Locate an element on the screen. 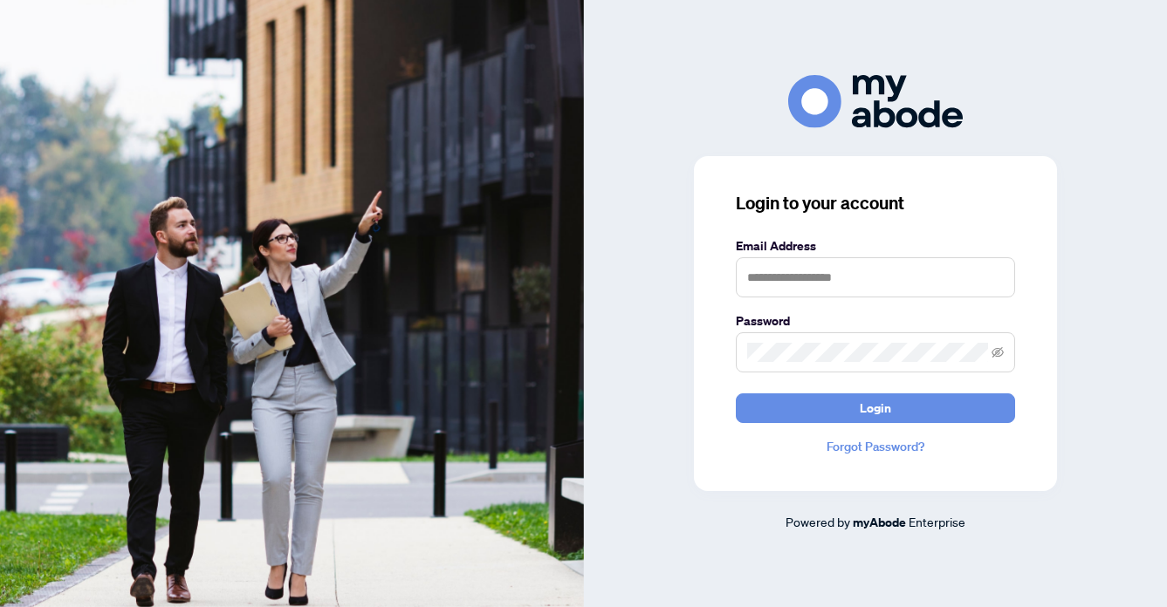 This screenshot has width=1167, height=607. button: Login is located at coordinates (875, 408).